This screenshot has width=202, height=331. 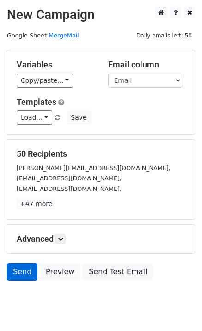 I want to click on a: MergeMail, so click(x=64, y=35).